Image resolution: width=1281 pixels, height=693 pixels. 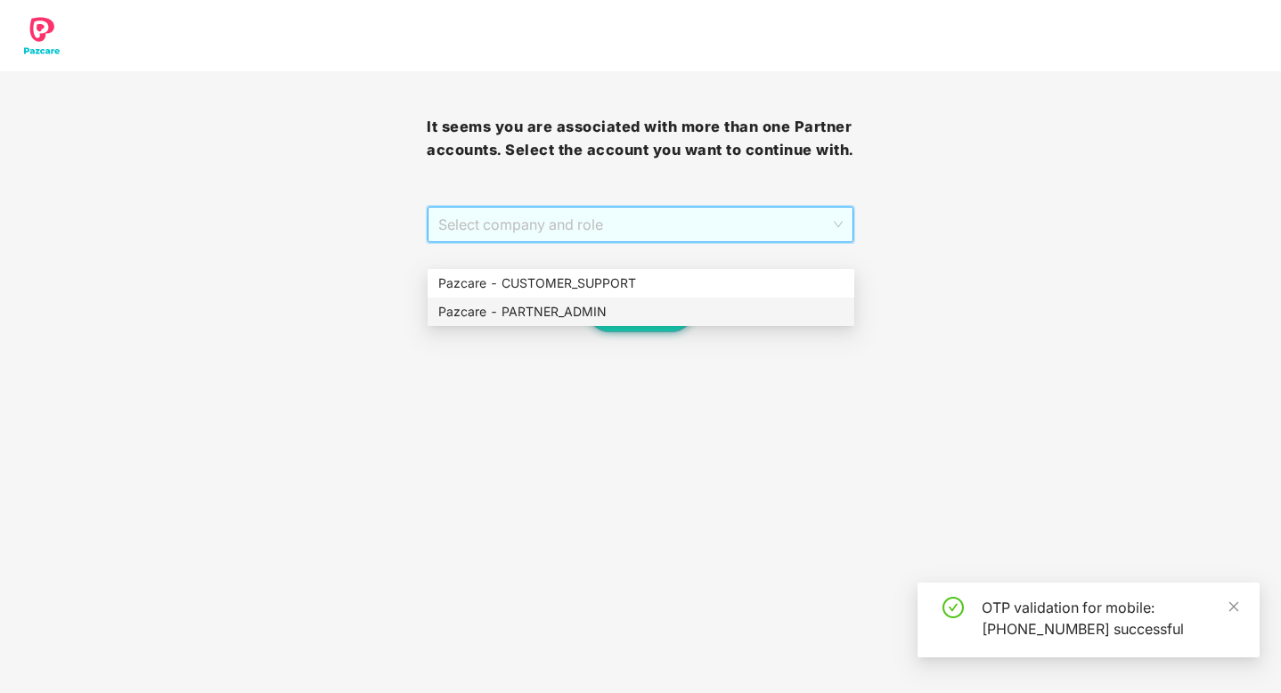 What do you see at coordinates (641, 283) in the screenshot?
I see `div: Pazcare - CUSTOMER_SUPPORT` at bounding box center [641, 283].